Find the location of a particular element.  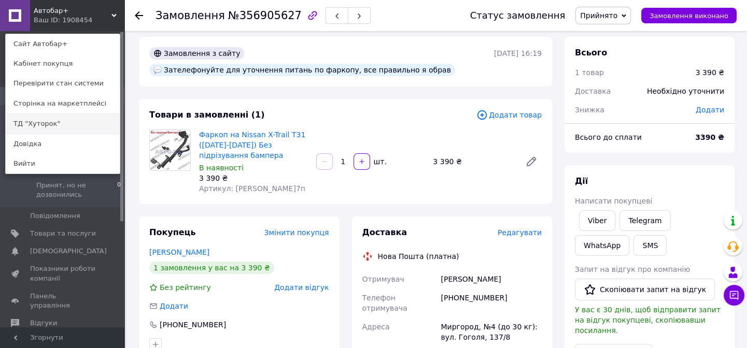

button: SMS is located at coordinates (650, 246).